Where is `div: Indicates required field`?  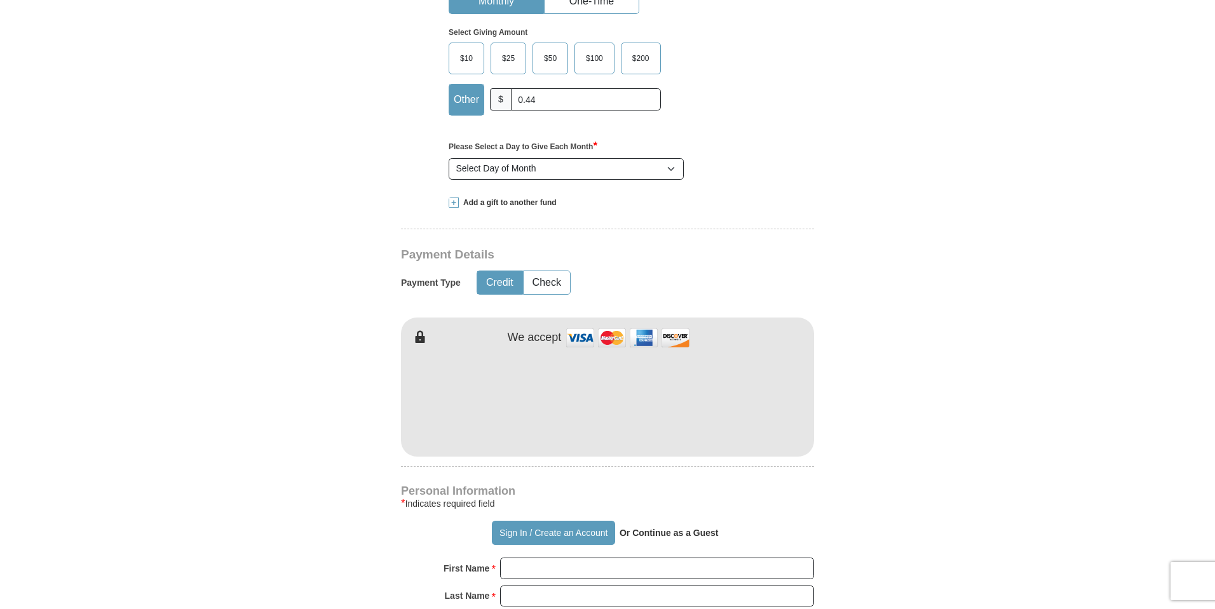
div: Indicates required field is located at coordinates (607, 504).